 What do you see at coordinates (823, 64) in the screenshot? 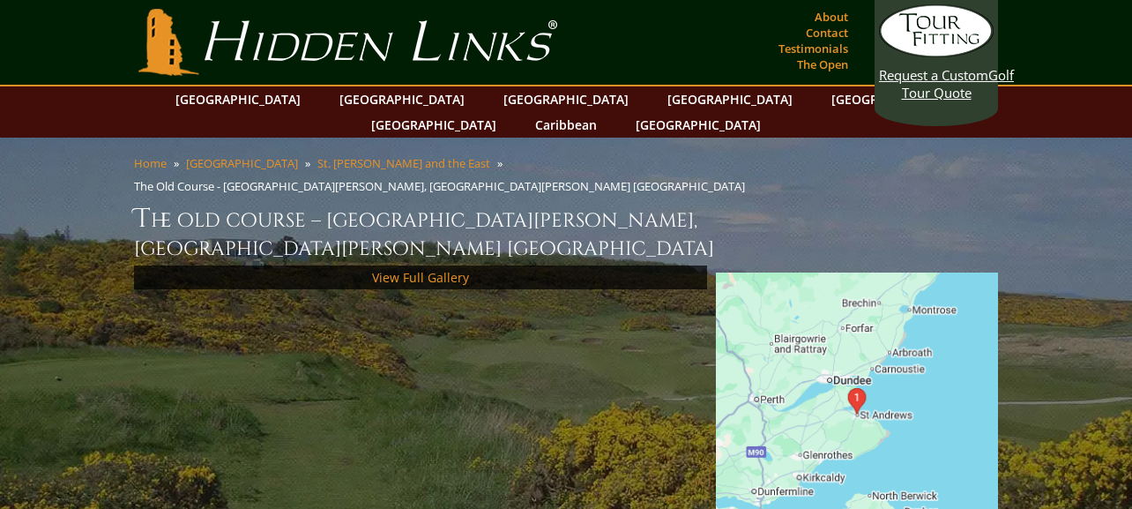
I see `a: The Open` at bounding box center [823, 64].